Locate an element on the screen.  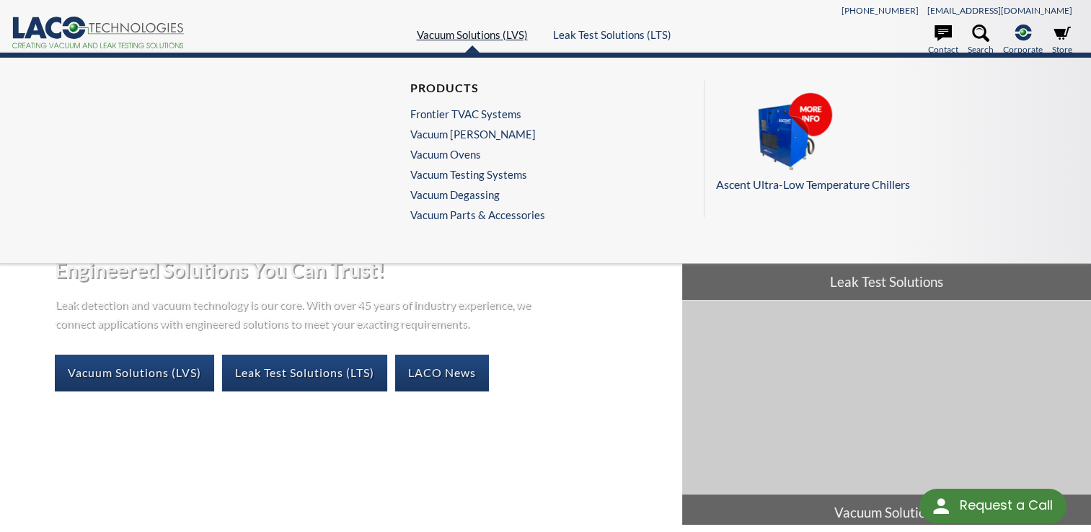
span: Leak Test Solutions is located at coordinates (886, 282).